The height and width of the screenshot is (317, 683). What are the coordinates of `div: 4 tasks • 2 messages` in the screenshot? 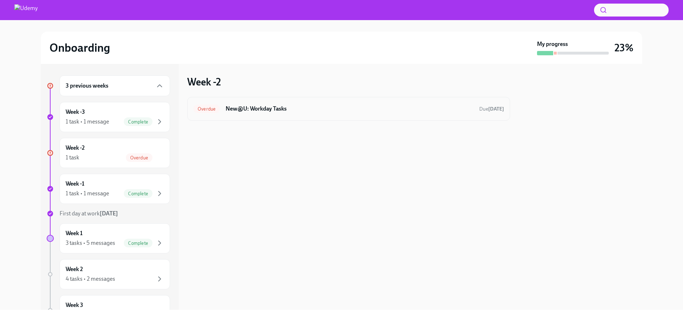 It's located at (90, 279).